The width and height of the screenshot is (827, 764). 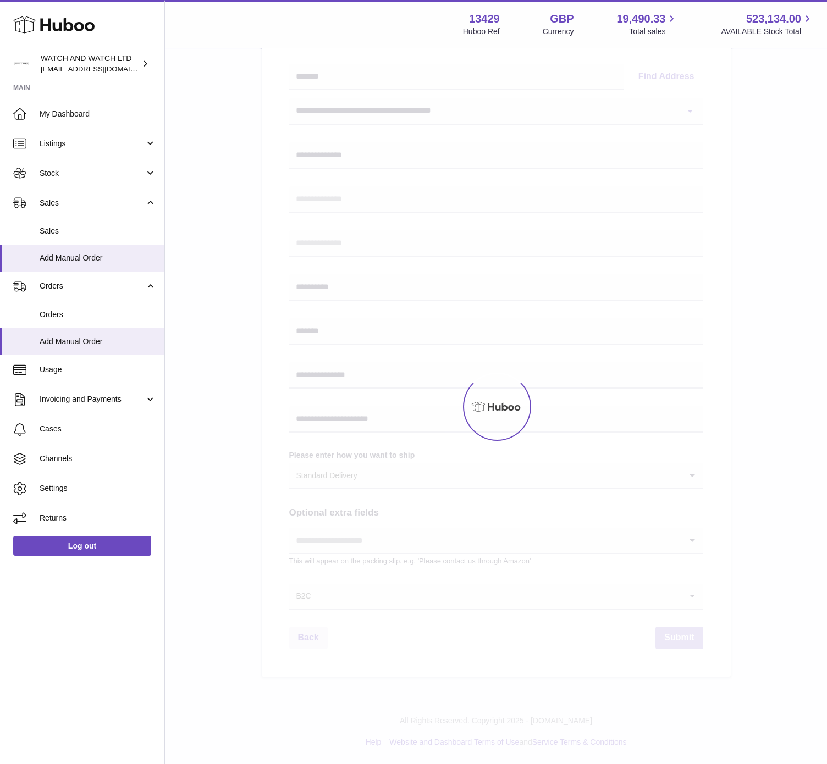 What do you see at coordinates (98, 114) in the screenshot?
I see `span: My Dashboard` at bounding box center [98, 114].